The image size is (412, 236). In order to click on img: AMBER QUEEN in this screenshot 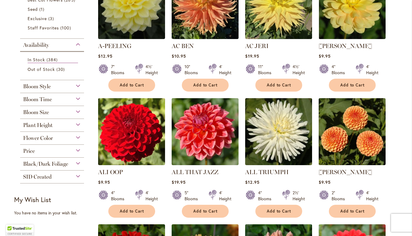, I will do `click(352, 131)`.